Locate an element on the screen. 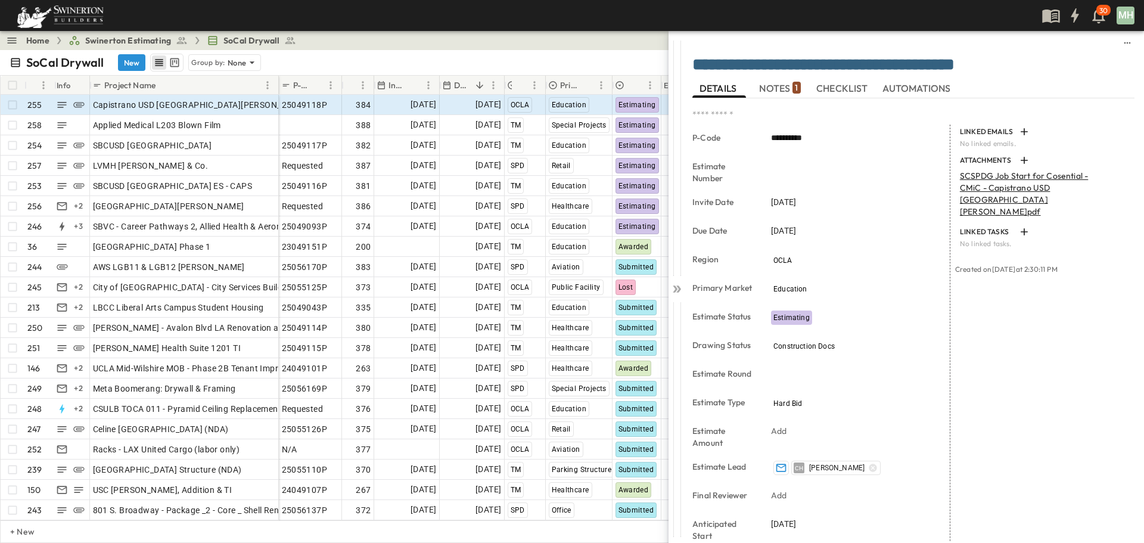  span: Requested is located at coordinates (303, 166).